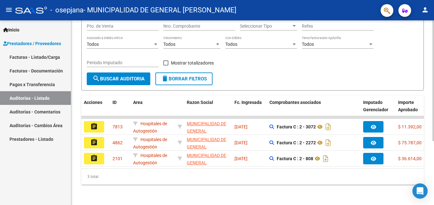  I want to click on span: Borrar Filtros, so click(184, 79).